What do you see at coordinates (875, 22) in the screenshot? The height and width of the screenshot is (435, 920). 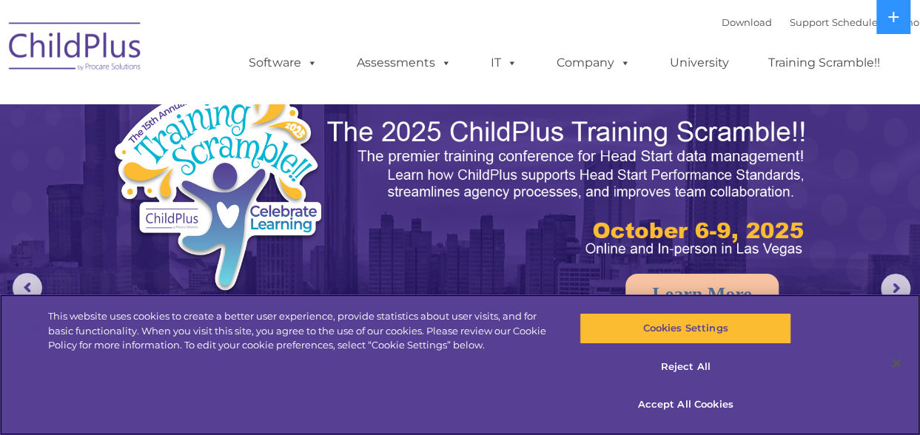 I see `a: Schedule A Demo` at bounding box center [875, 22].